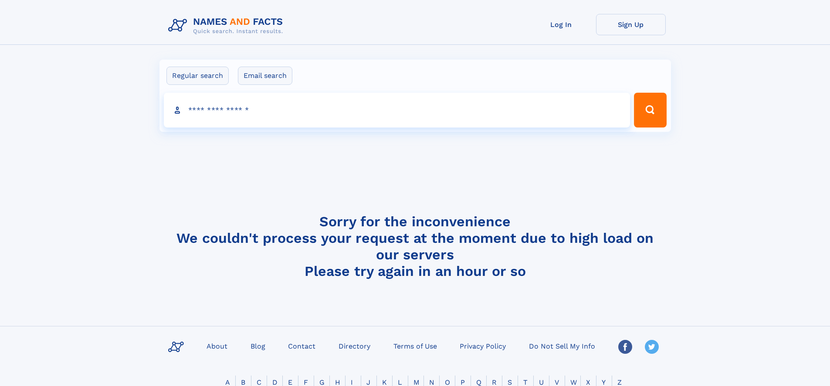 The image size is (830, 386). Describe the element at coordinates (561, 24) in the screenshot. I see `a: Log In` at that location.